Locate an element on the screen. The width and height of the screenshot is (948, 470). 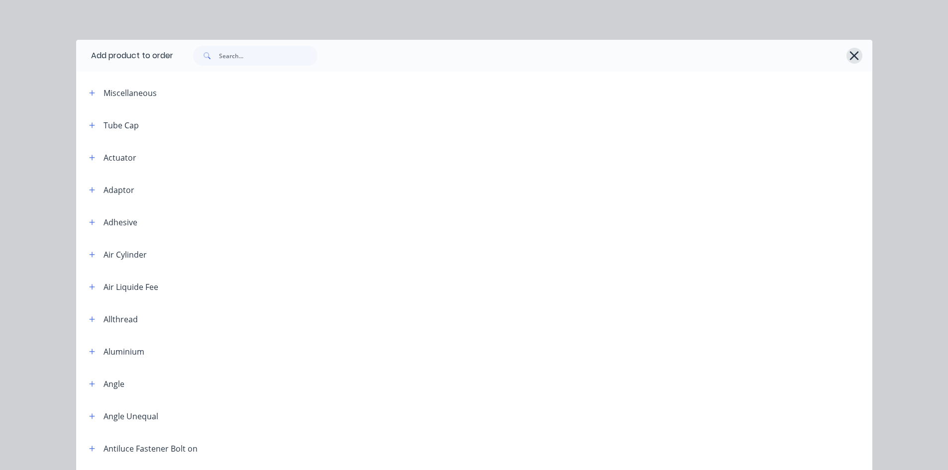
div: Air Cylinder is located at coordinates (125, 255).